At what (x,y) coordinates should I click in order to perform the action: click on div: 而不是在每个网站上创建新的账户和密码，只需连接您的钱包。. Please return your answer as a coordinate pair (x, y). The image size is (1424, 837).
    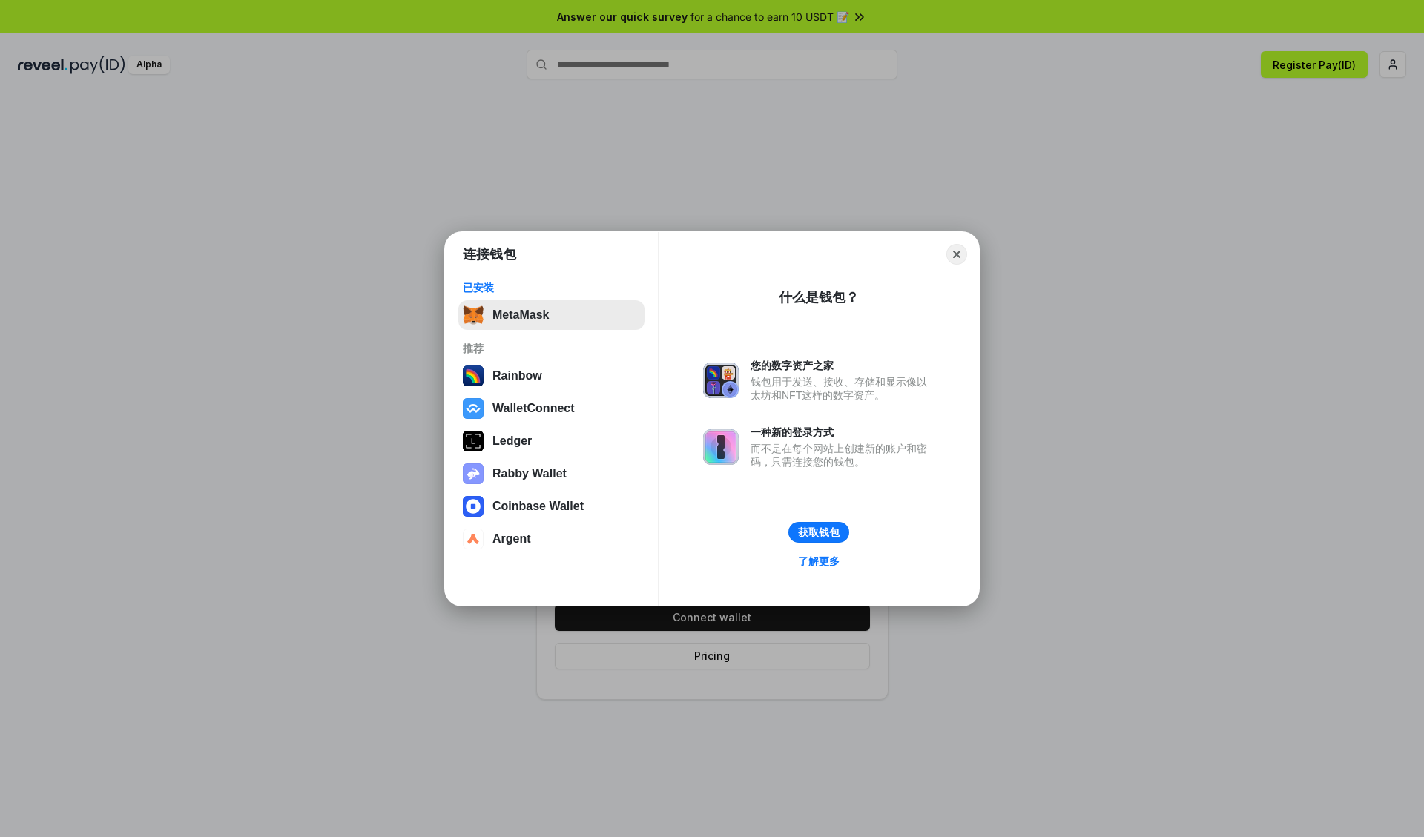
    Looking at the image, I should click on (842, 455).